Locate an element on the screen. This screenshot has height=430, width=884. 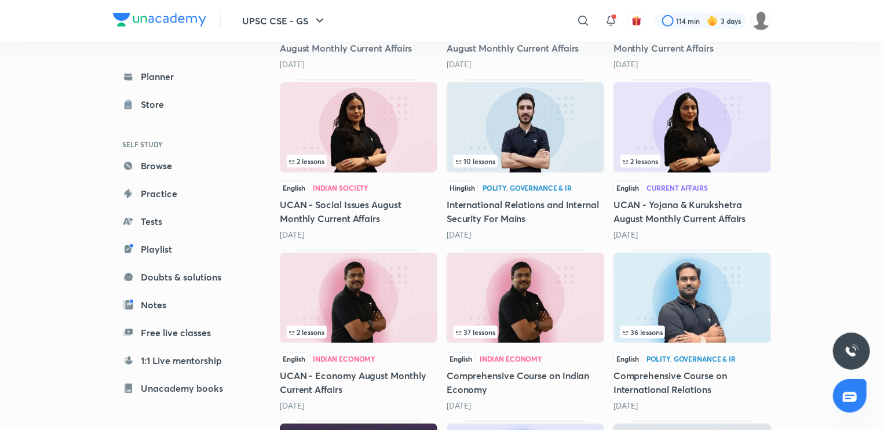
div: Comprehensive Course on International Relations is located at coordinates (692, 330).